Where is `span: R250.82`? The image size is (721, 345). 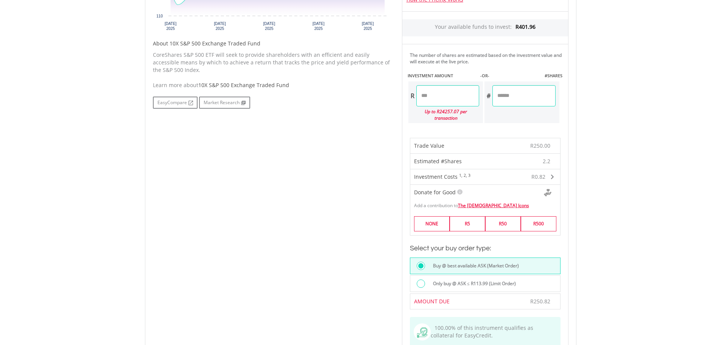
span: R250.82 is located at coordinates (540, 301).